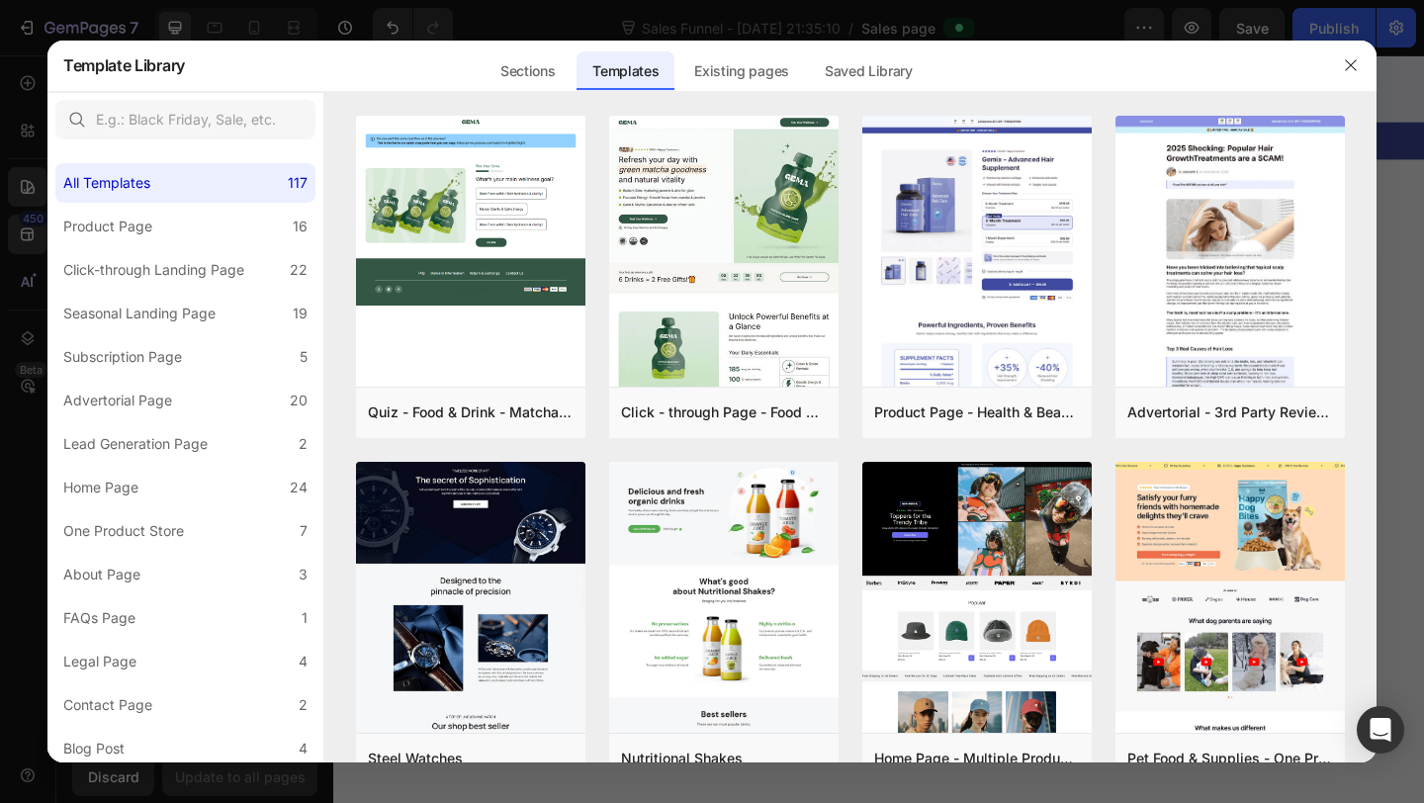 Image resolution: width=1424 pixels, height=803 pixels. What do you see at coordinates (1031, 306) in the screenshot?
I see `p: ($35.00 per bottle)` at bounding box center [1031, 306].